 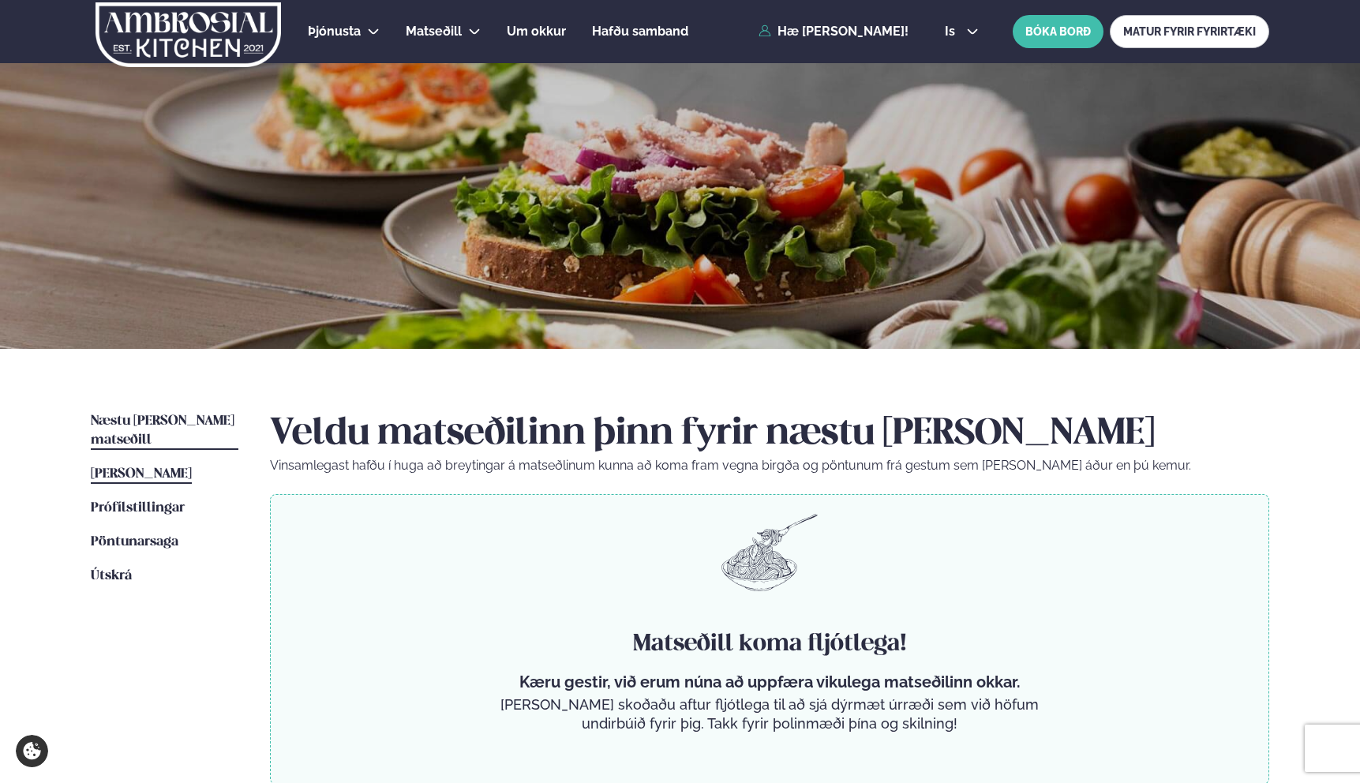 I want to click on p: Kæru gestir, við erum núna að uppfæra vikulega matseðilinn okkar., so click(x=770, y=682).